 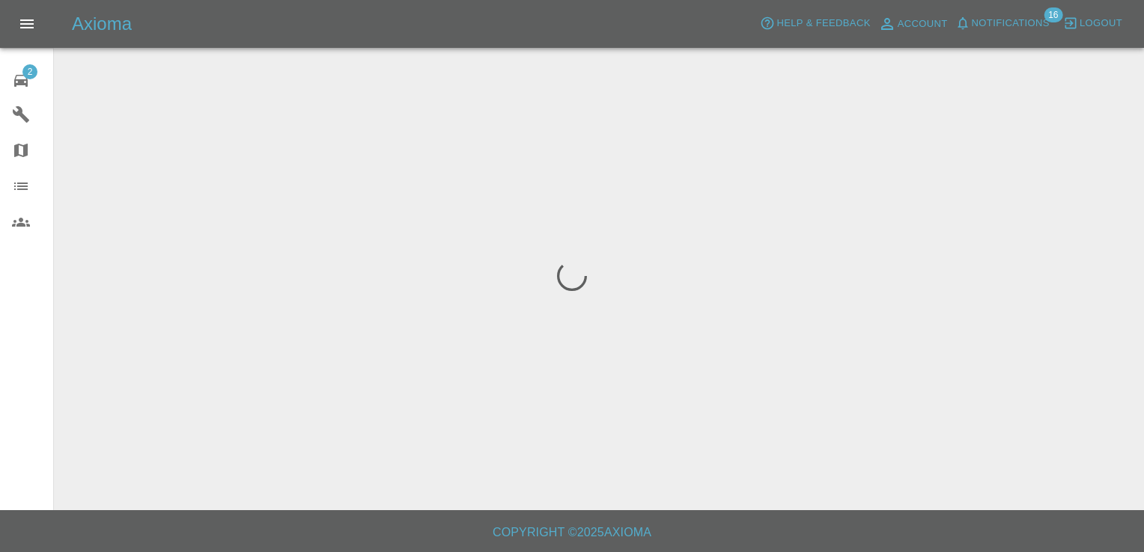 I want to click on span: Logout, so click(x=1100, y=23).